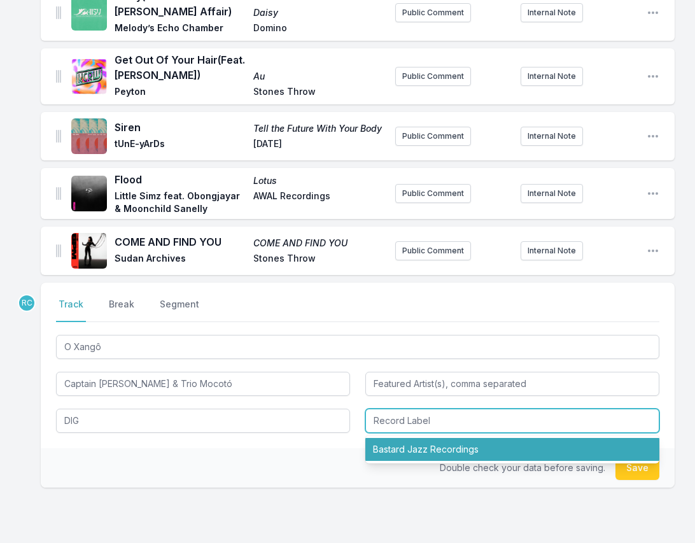  Describe the element at coordinates (180, 145) in the screenshot. I see `span: tUnE-yArDs` at that location.